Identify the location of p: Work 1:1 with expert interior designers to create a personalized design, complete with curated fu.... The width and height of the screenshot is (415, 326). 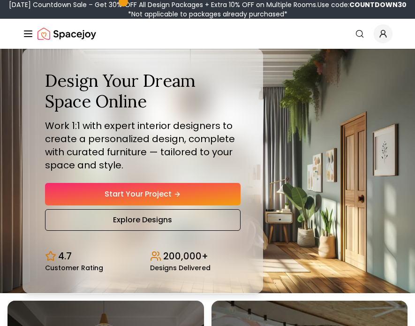
(143, 145).